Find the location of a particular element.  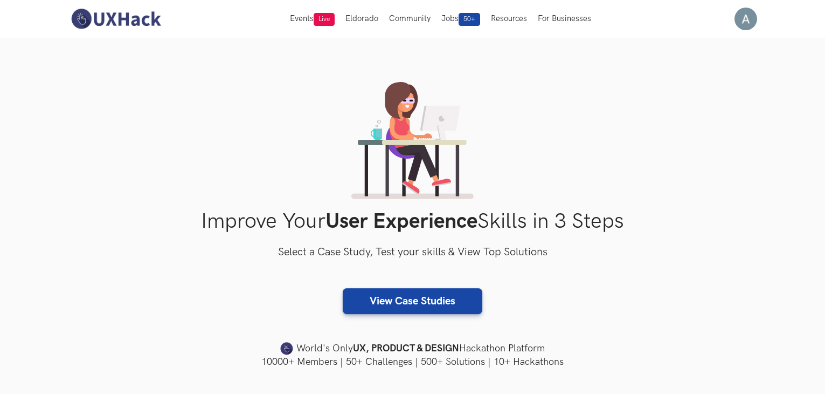

img: lady working on laptop is located at coordinates (412, 140).